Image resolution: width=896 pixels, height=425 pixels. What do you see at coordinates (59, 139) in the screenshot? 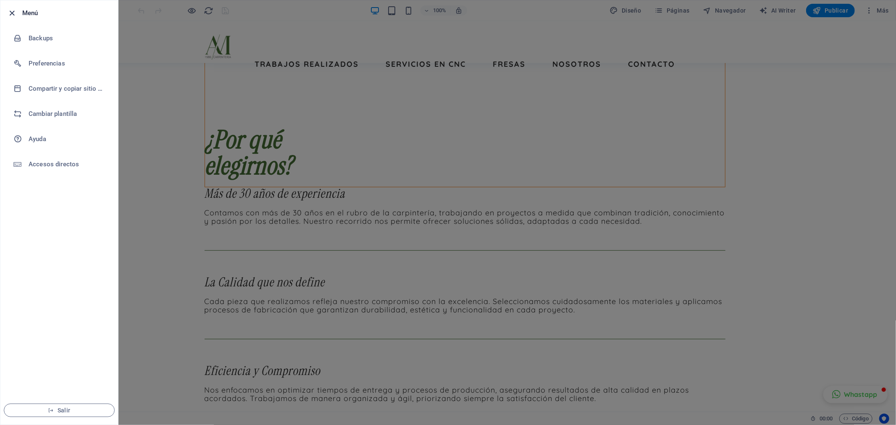
I see `a: Ayuda` at bounding box center [59, 139].